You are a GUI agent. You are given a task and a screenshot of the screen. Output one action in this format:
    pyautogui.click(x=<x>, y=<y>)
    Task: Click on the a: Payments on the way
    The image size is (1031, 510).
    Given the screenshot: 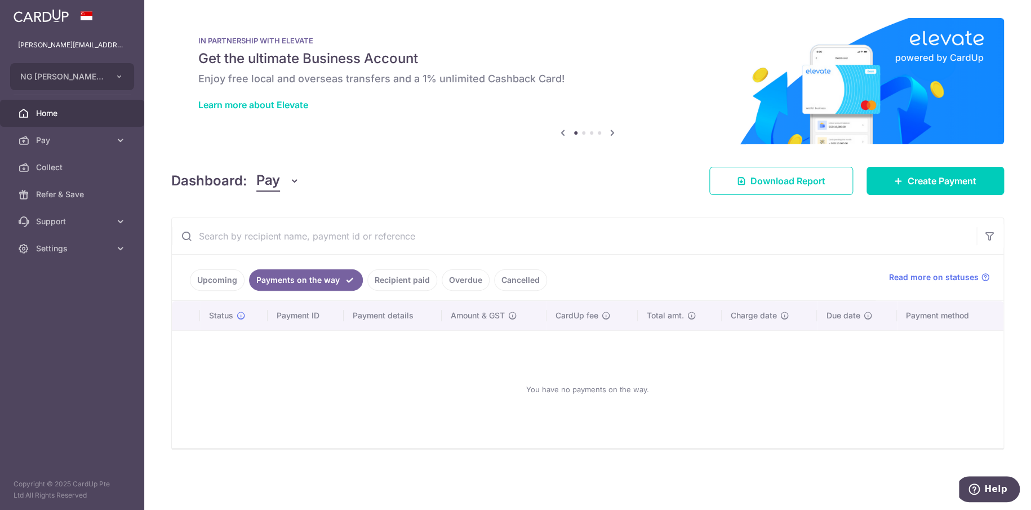 What is the action you would take?
    pyautogui.click(x=306, y=280)
    